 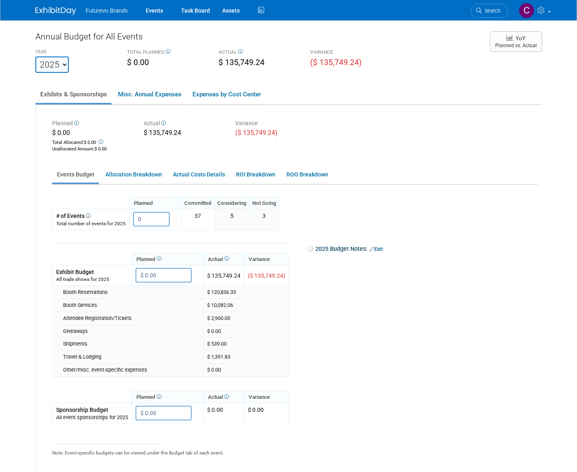 What do you see at coordinates (91, 124) in the screenshot?
I see `div: Planned` at bounding box center [91, 124].